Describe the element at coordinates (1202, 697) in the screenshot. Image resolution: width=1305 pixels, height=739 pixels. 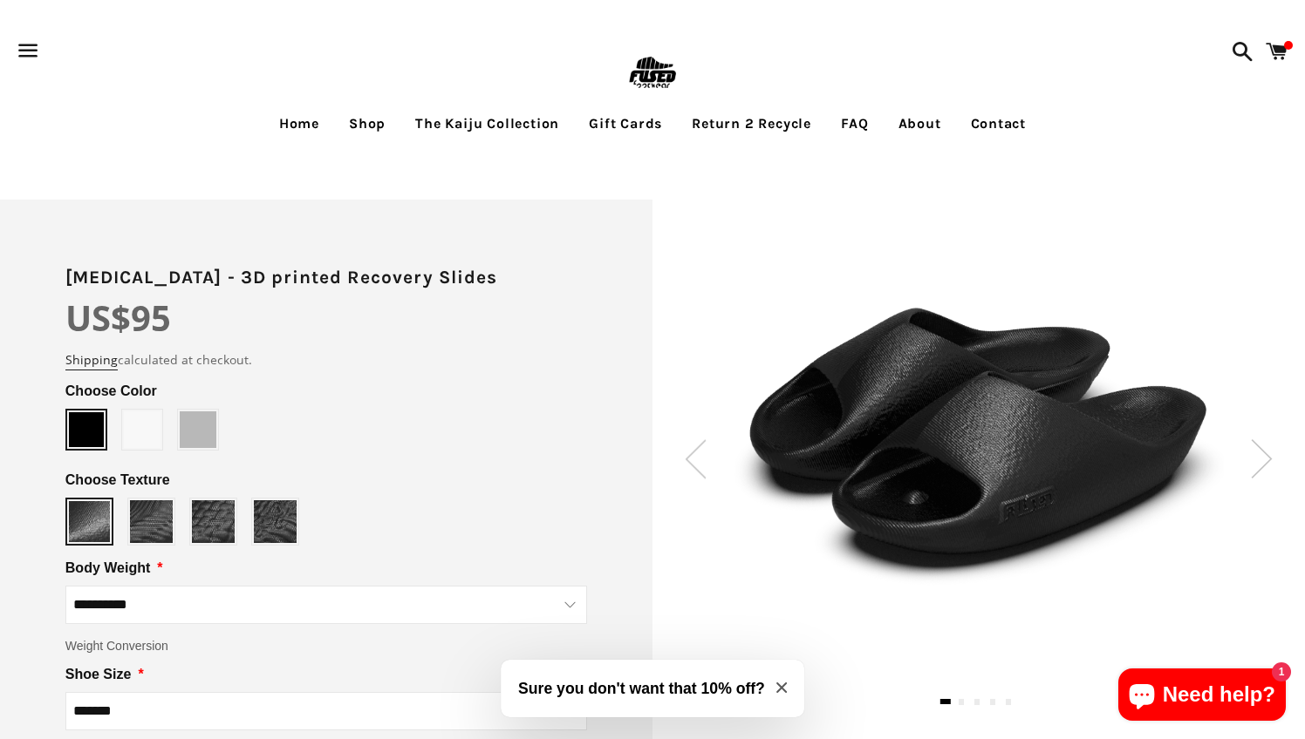
I see `inbox-online-store-chat: Shopify online store chat` at that location.